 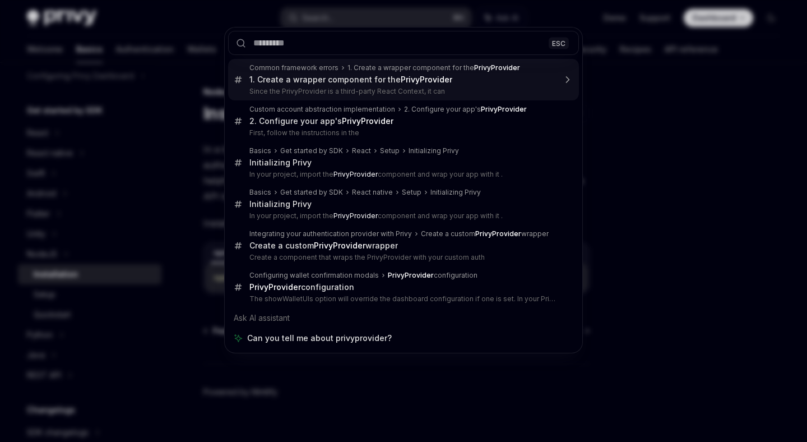 What do you see at coordinates (402, 133) in the screenshot?
I see `p: First, follow the instructions in the` at bounding box center [402, 133].